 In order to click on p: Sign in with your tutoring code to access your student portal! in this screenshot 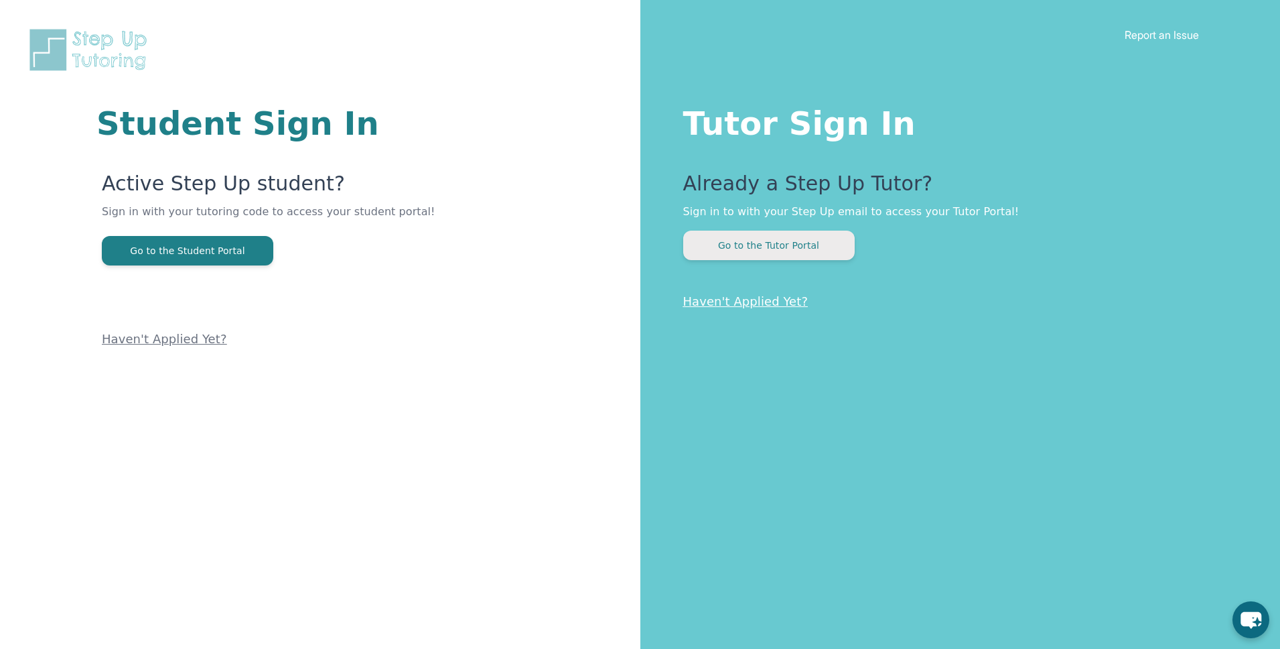, I will do `click(291, 220)`.